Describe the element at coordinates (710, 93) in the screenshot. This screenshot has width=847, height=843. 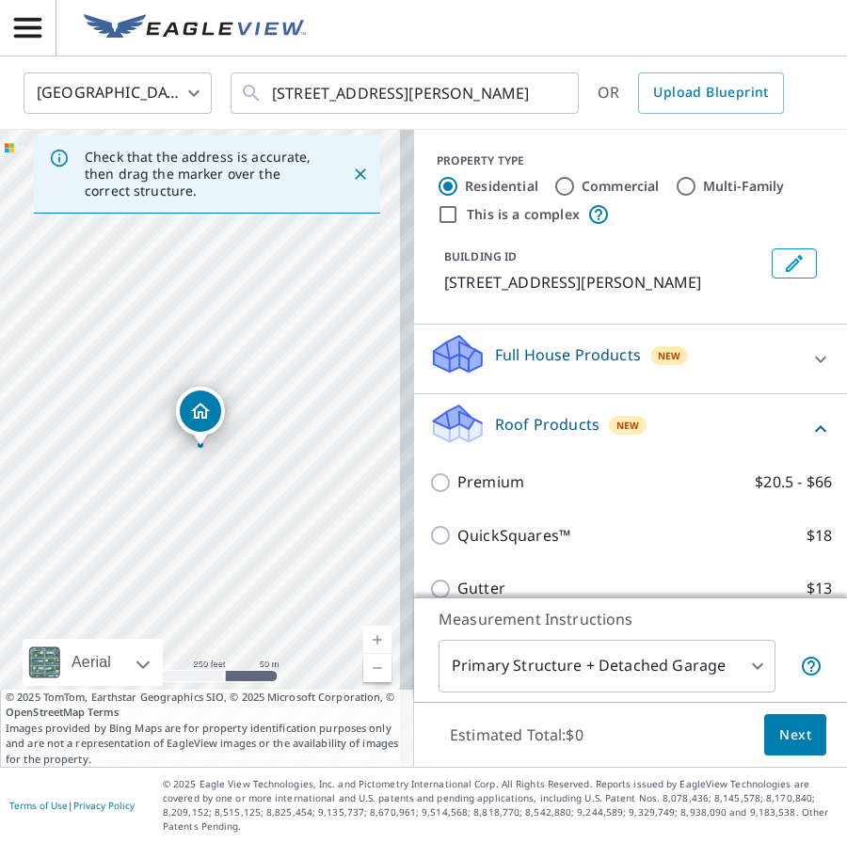
I see `a: Upload Blueprint` at that location.